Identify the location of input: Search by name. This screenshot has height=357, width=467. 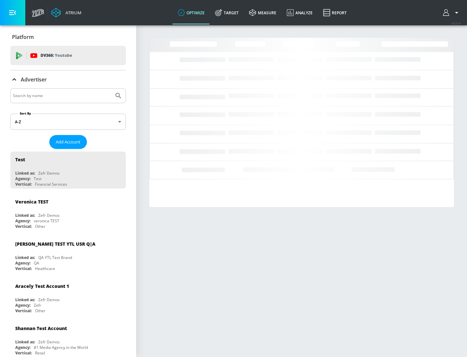
(62, 96).